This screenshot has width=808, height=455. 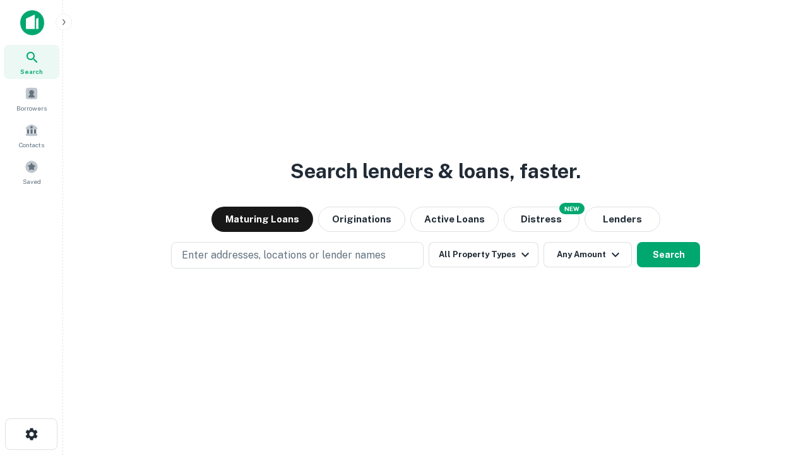 What do you see at coordinates (32, 145) in the screenshot?
I see `span: Contacts` at bounding box center [32, 145].